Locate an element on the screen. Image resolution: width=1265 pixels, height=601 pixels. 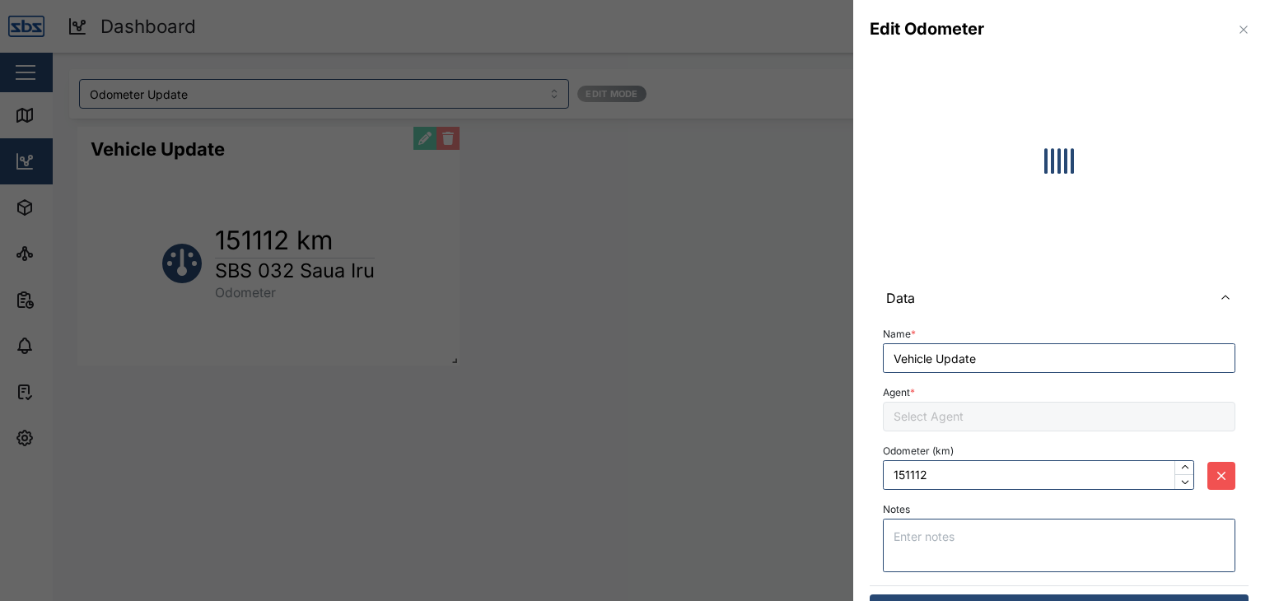
label: Odometer (km) is located at coordinates (918, 451).